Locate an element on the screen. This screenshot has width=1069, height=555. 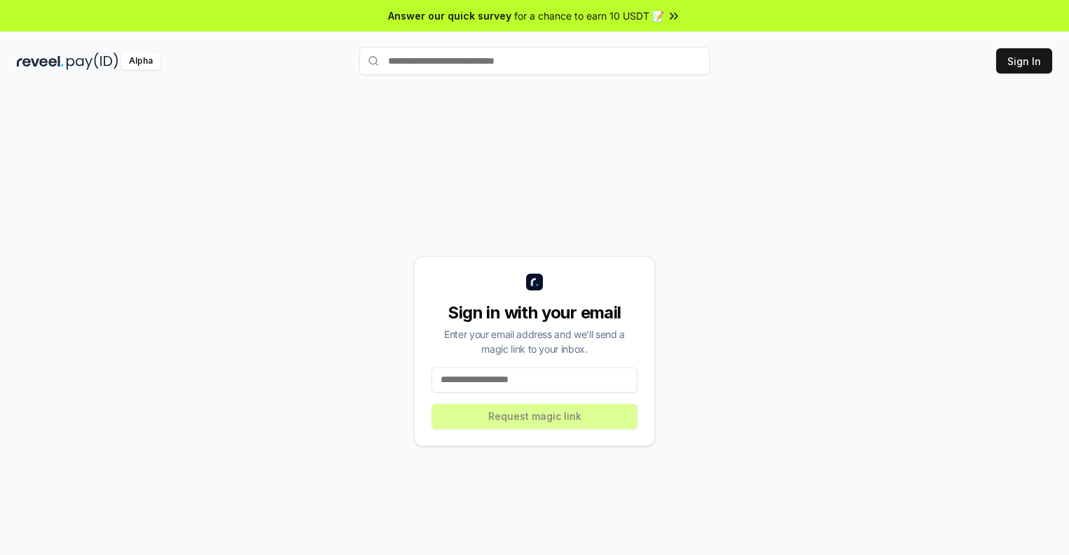
div: Sign in with your email is located at coordinates (534, 313).